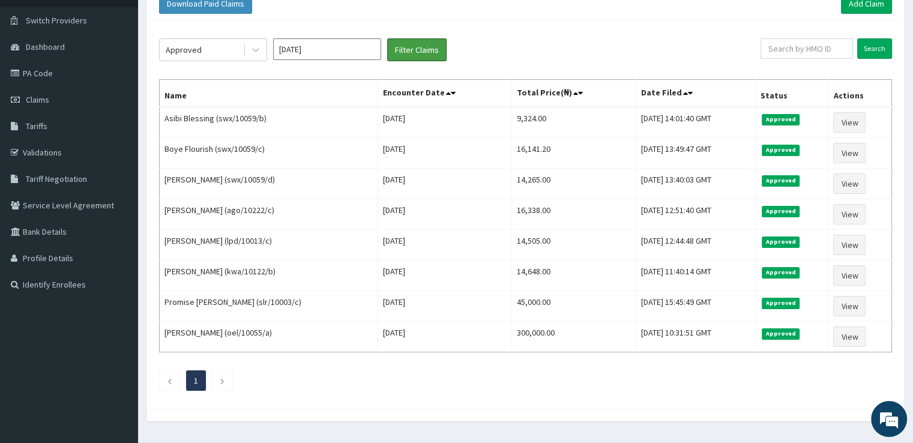  Describe the element at coordinates (132, 75) in the screenshot. I see `div: Chat with us now` at that location.